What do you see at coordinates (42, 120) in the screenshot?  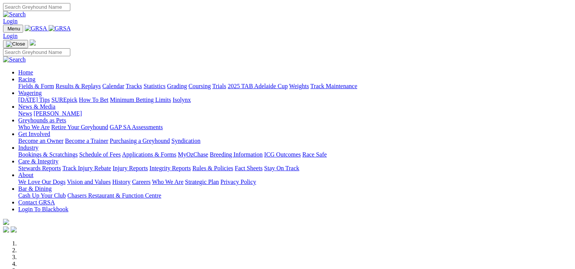 I see `a: Greyhounds as Pets` at bounding box center [42, 120].